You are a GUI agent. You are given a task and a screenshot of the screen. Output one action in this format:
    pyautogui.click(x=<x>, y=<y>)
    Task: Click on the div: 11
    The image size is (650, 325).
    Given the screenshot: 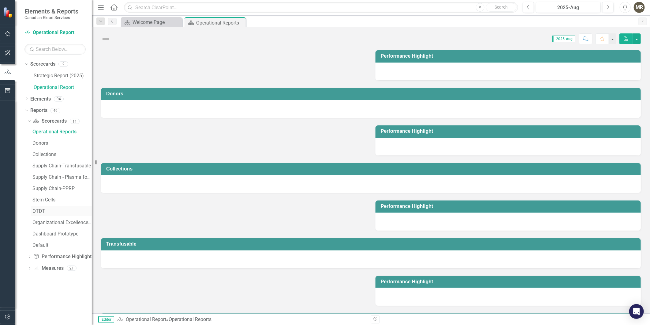 What is the action you would take?
    pyautogui.click(x=75, y=121)
    